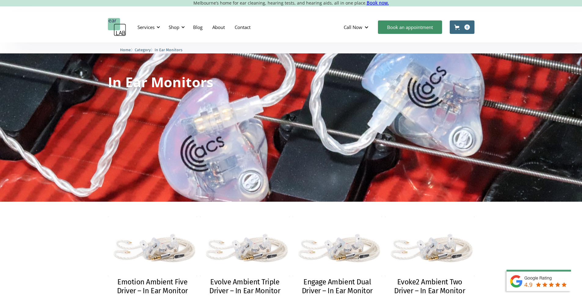  What do you see at coordinates (152, 246) in the screenshot?
I see `img: Emotion Ambient Five Driver – In Ear Monitor` at bounding box center [152, 246].